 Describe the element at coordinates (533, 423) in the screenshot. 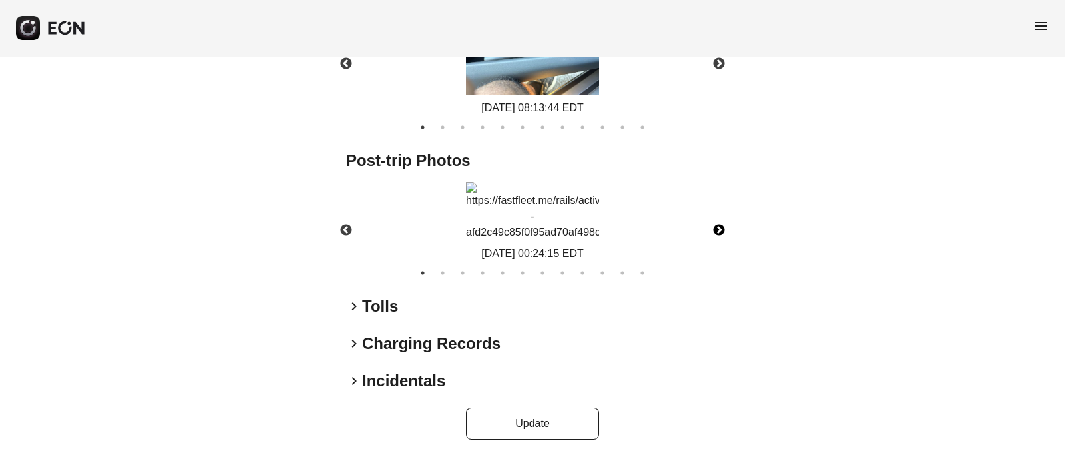

I see `button: Update` at that location.